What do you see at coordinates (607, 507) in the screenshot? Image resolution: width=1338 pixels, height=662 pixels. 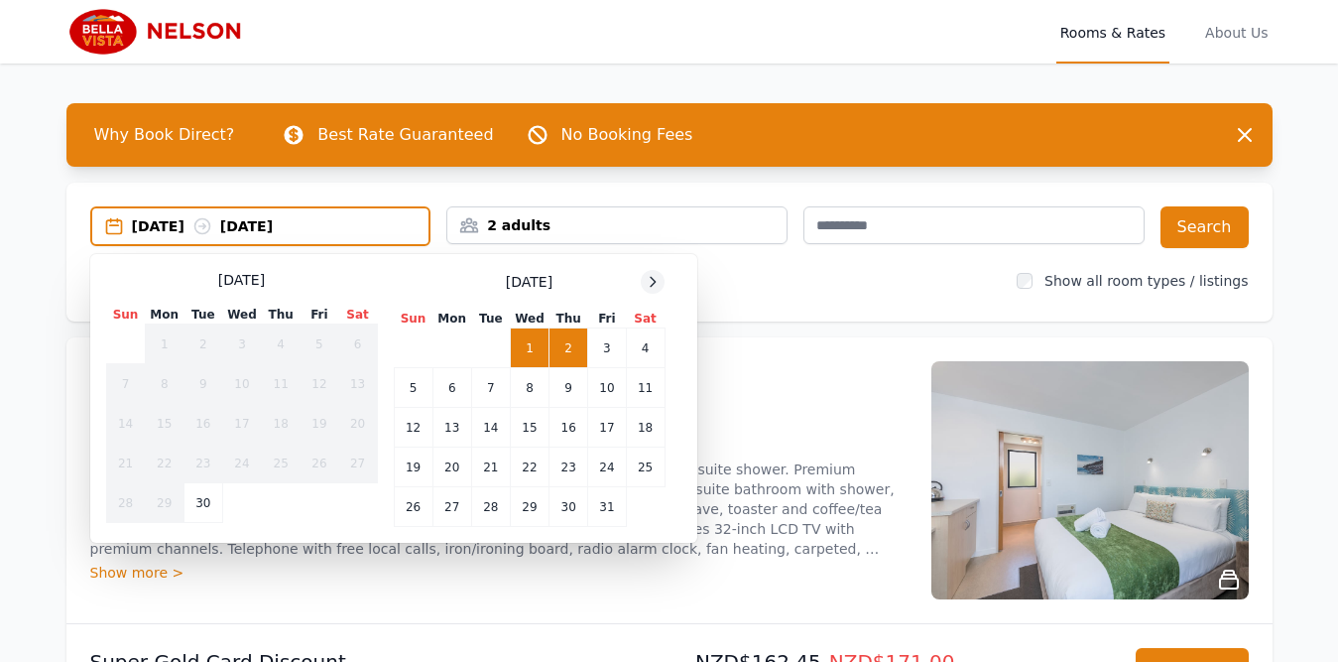 I see `td: 31` at bounding box center [607, 507].